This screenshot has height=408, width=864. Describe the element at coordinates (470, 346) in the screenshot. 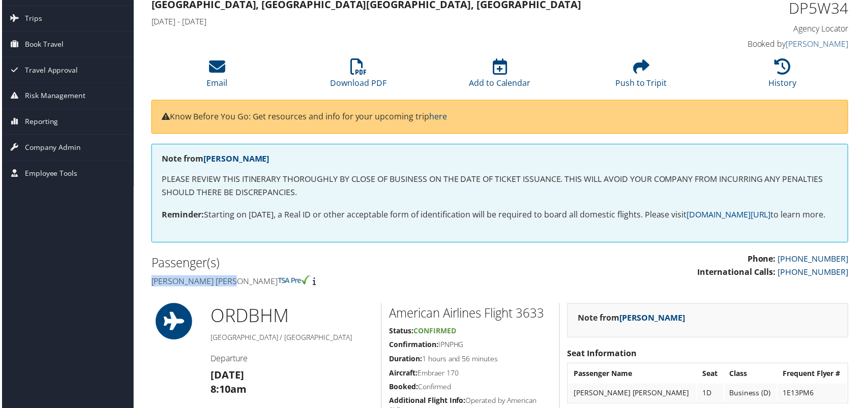

I see `h5: IPNPHG` at that location.